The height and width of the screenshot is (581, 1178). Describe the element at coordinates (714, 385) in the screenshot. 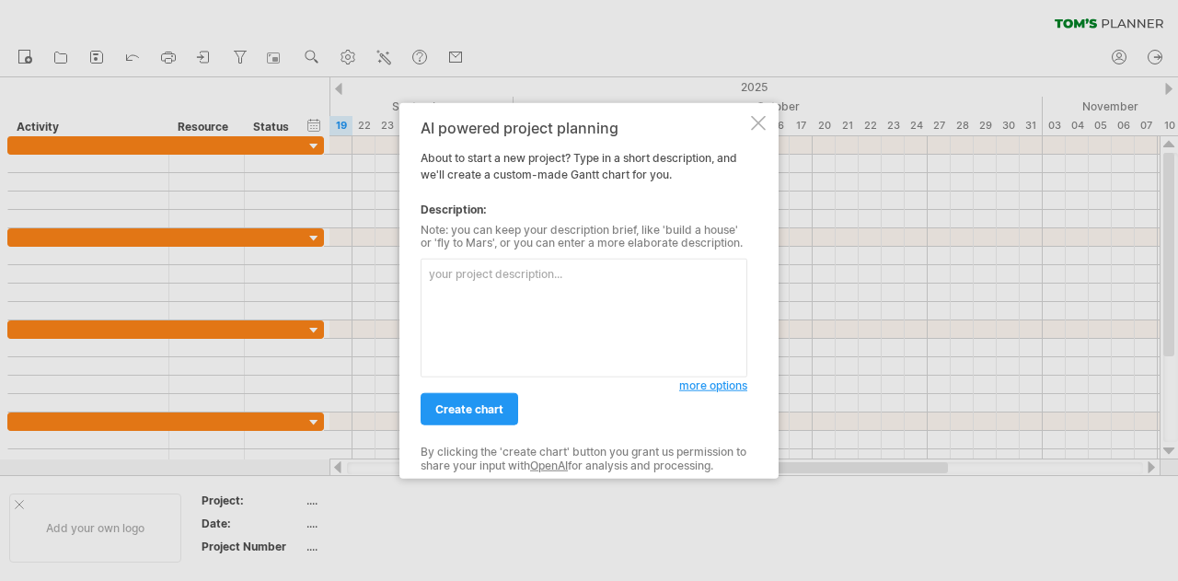

I see `span: more options` at that location.